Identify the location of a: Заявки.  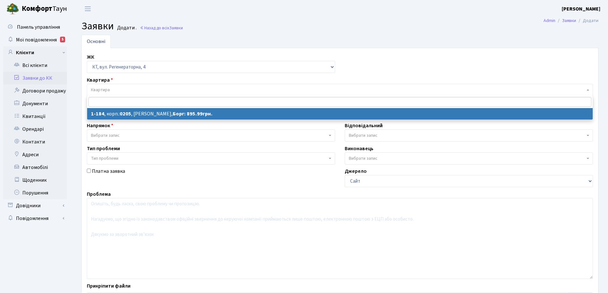
(569, 20).